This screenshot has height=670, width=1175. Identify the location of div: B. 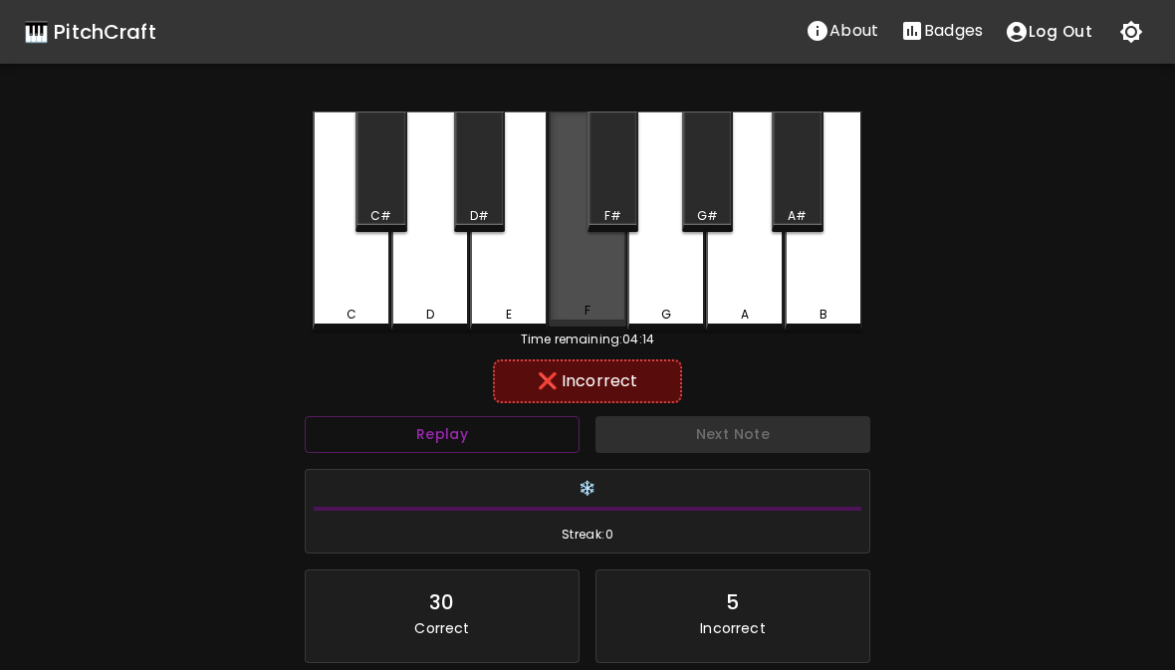
(823, 315).